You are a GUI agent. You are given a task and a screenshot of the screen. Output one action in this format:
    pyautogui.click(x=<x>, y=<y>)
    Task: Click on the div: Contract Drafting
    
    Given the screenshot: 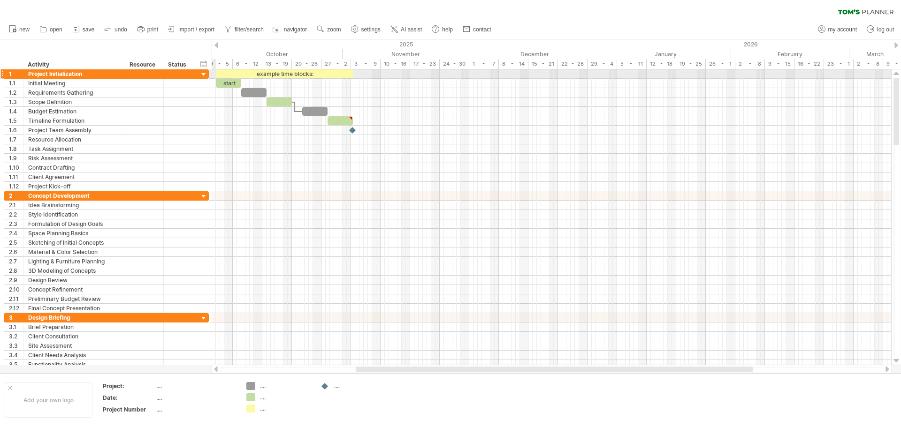 What is the action you would take?
    pyautogui.click(x=74, y=167)
    